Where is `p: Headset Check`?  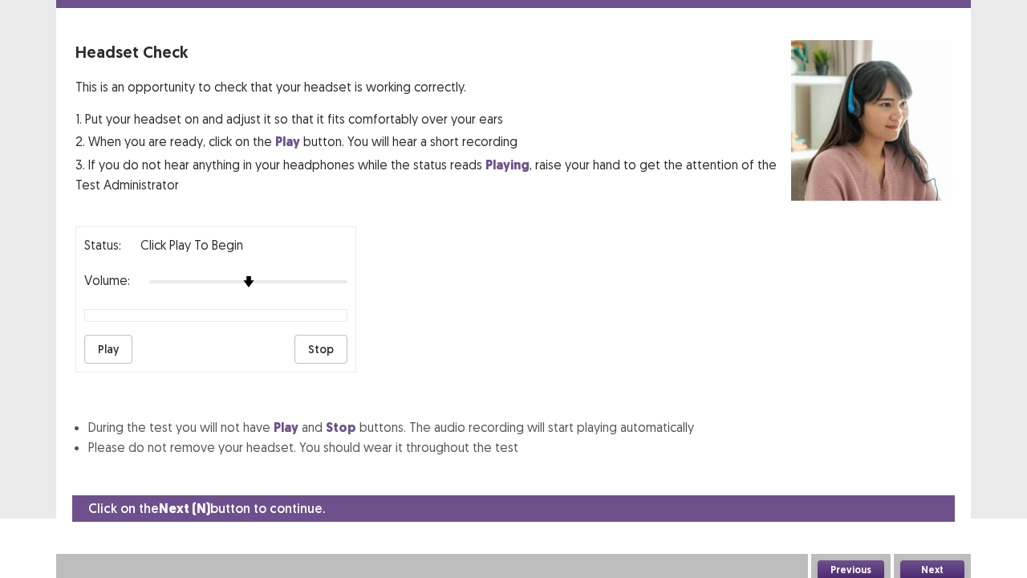
p: Headset Check is located at coordinates (433, 52).